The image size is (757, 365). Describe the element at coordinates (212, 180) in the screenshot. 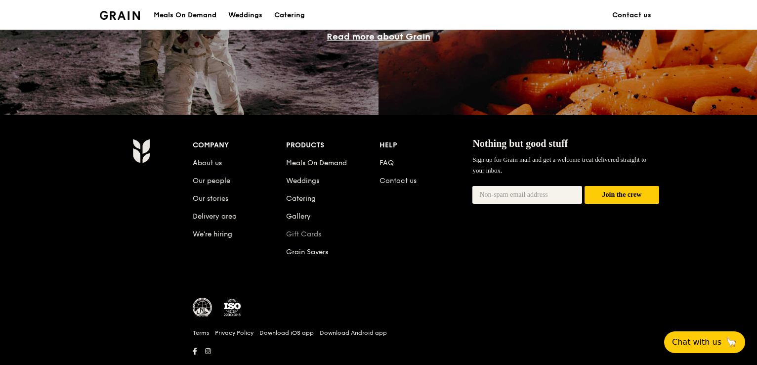

I see `a: Our people` at that location.